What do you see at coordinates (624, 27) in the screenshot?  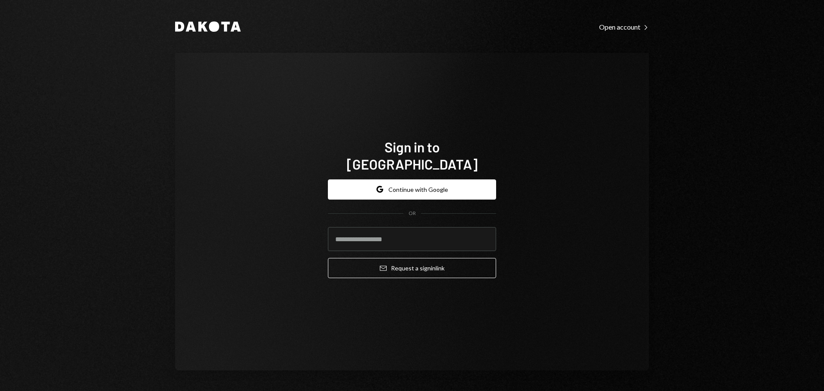 I see `a: Open account` at bounding box center [624, 27].